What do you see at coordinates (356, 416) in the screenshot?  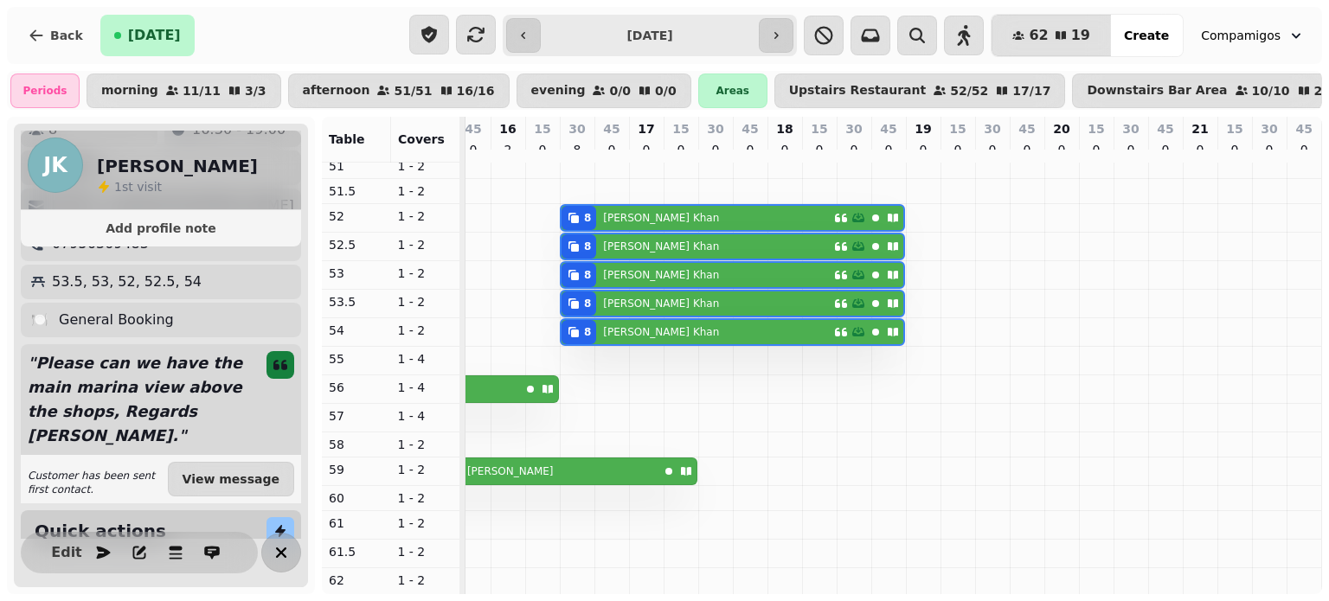 I see `p: 57` at bounding box center [356, 416].